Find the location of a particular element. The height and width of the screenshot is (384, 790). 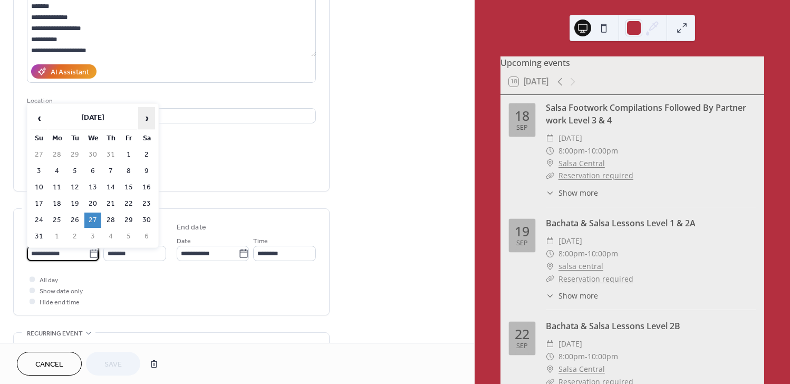

a: salsa central is located at coordinates (581, 266).